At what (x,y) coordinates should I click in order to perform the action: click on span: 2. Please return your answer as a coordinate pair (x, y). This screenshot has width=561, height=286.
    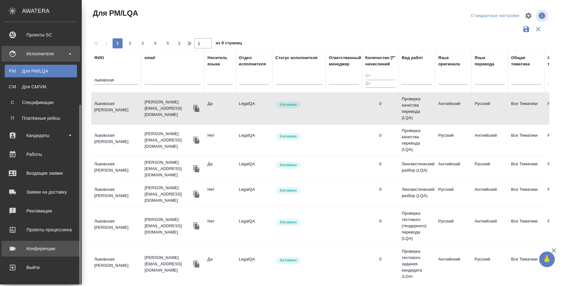
    Looking at the image, I should click on (130, 43).